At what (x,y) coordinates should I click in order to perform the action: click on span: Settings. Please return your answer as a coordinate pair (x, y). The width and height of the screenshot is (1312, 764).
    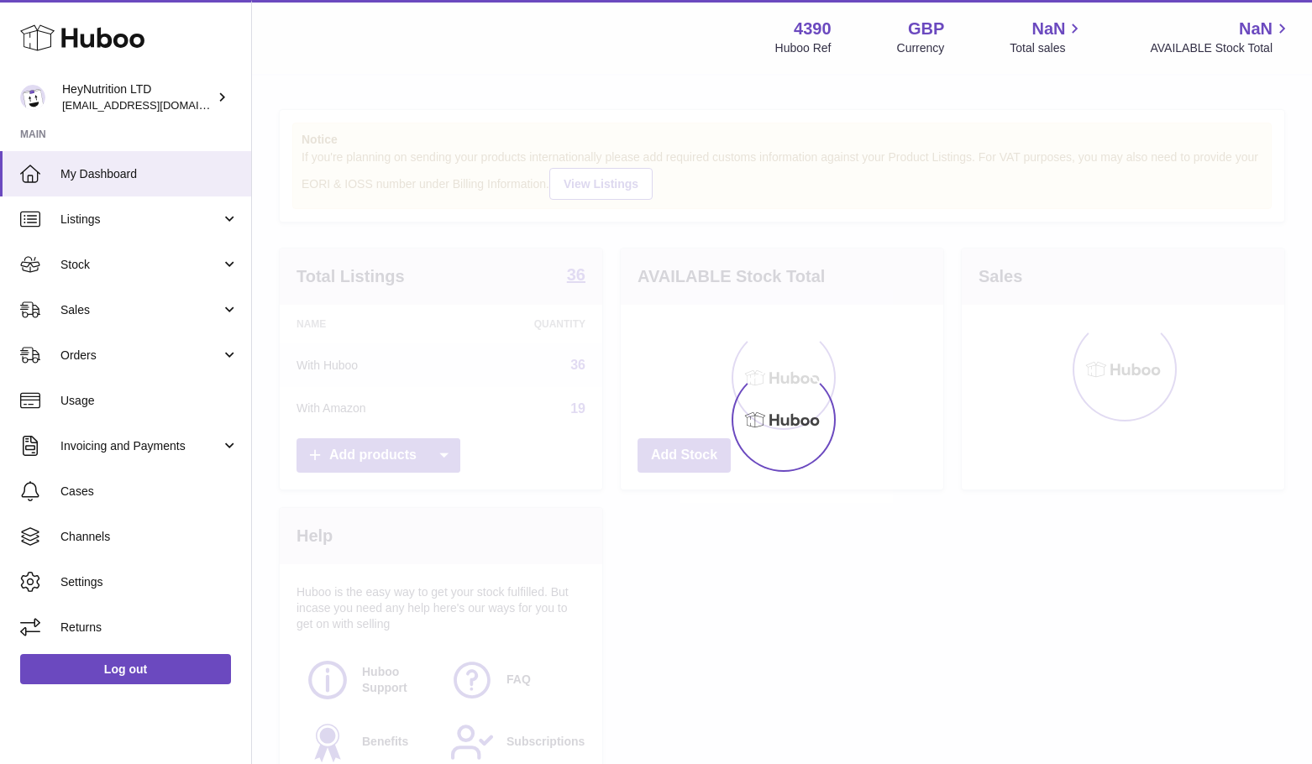
    Looking at the image, I should click on (149, 582).